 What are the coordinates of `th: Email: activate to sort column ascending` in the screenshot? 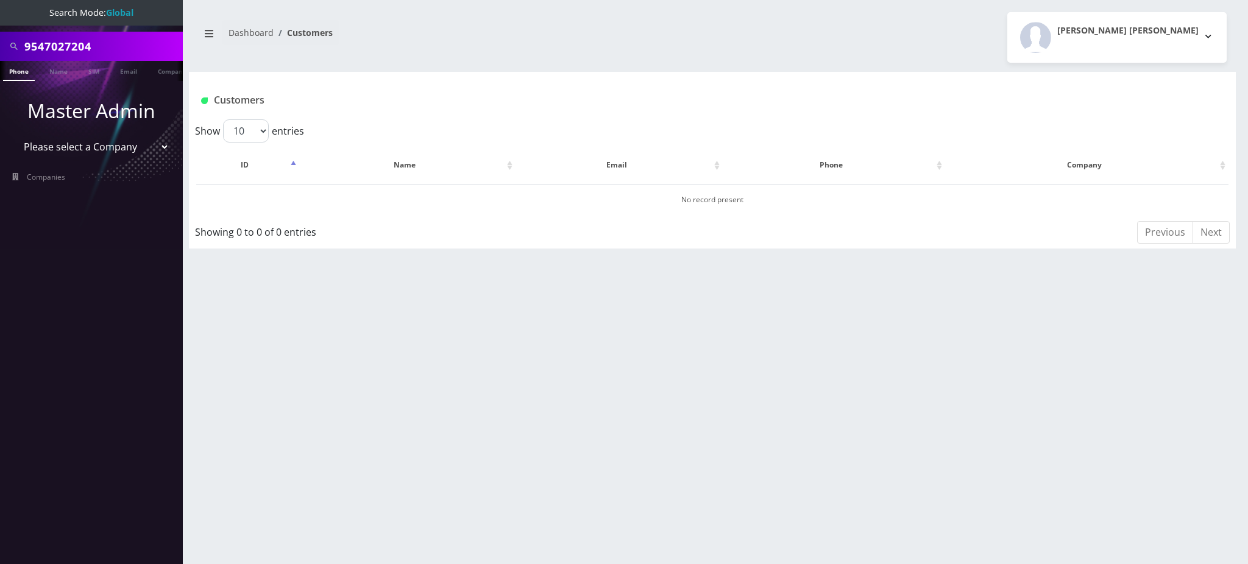 It's located at (620, 165).